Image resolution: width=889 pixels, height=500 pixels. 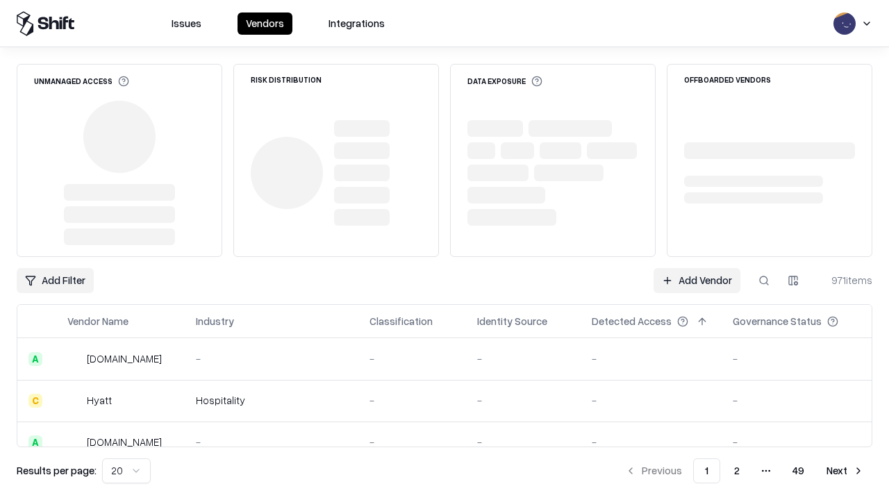 What do you see at coordinates (512, 321) in the screenshot?
I see `div: Identity Source` at bounding box center [512, 321].